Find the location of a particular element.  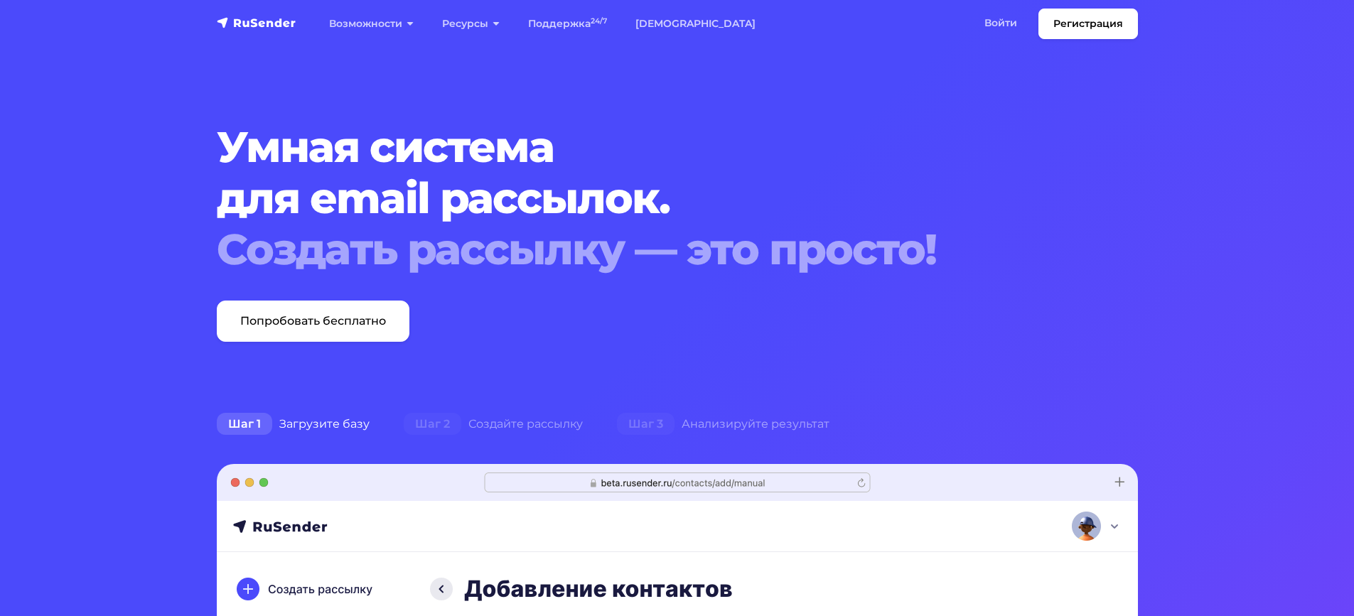

div: Создайте рассылку is located at coordinates (493, 424).